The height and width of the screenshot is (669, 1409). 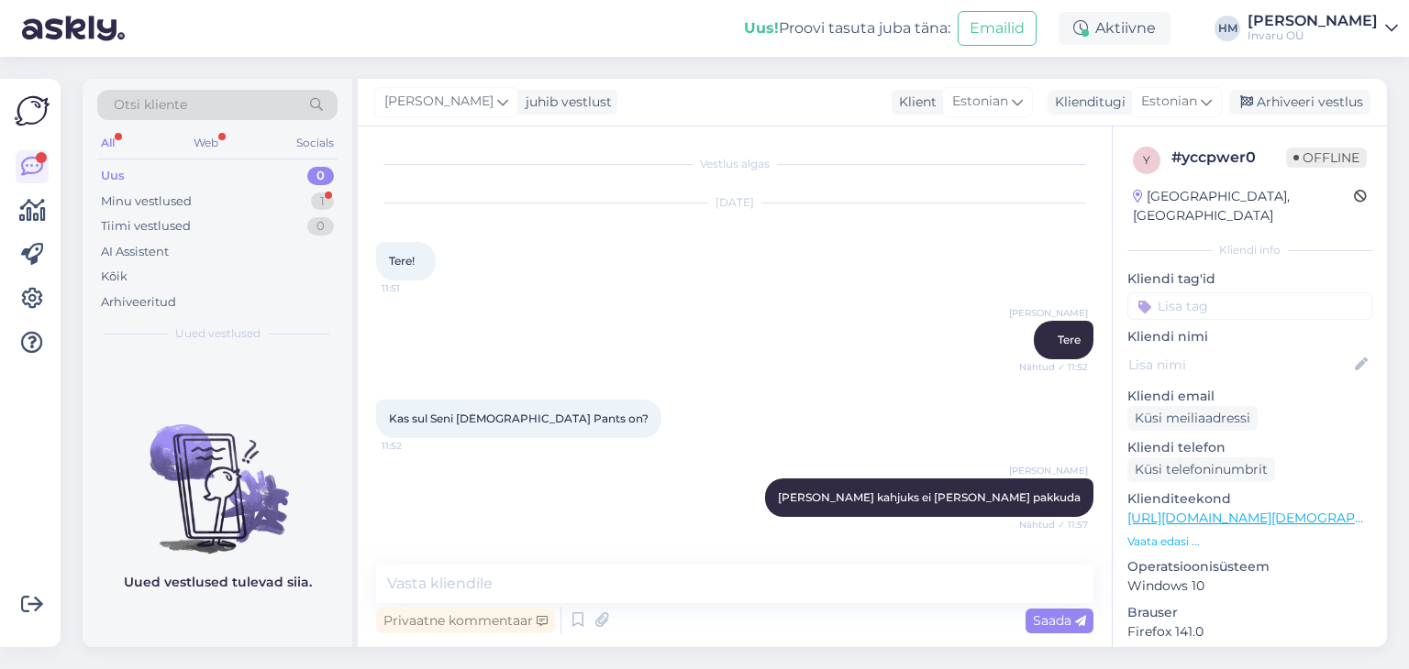 What do you see at coordinates (1053, 525) in the screenshot?
I see `span: Nähtud ✓ 11:57` at bounding box center [1053, 525].